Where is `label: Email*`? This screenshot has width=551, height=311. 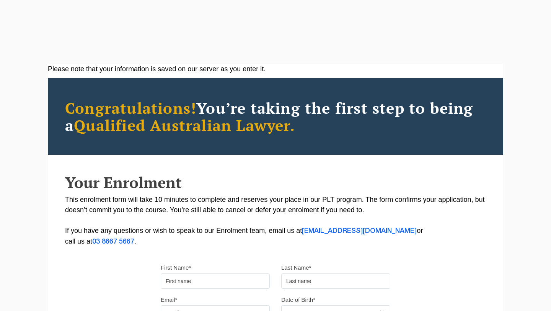
label: Email* is located at coordinates (169, 299).